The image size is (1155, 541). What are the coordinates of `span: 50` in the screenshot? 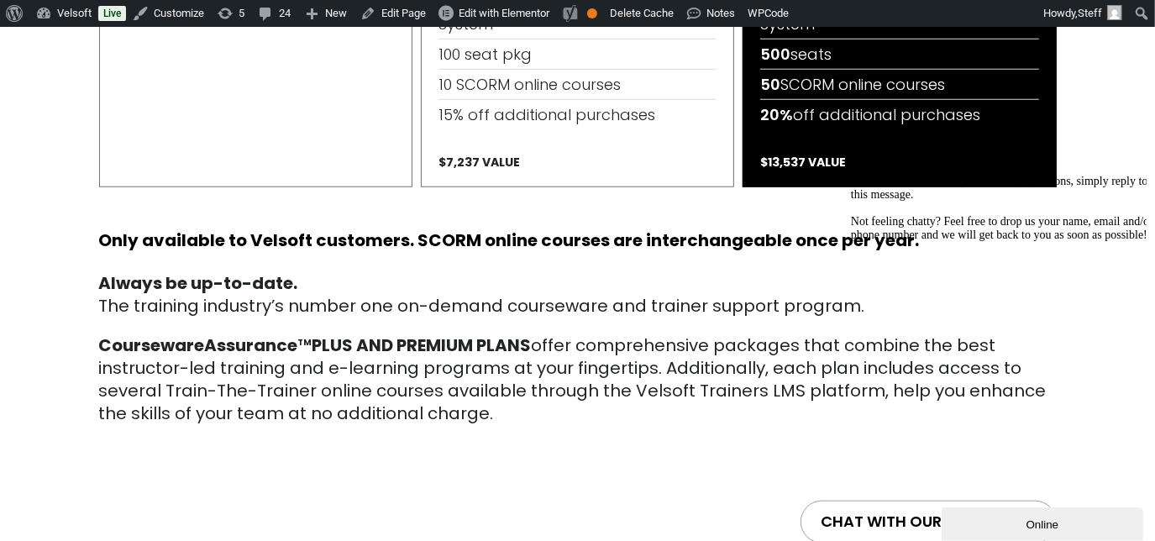 It's located at (770, 84).